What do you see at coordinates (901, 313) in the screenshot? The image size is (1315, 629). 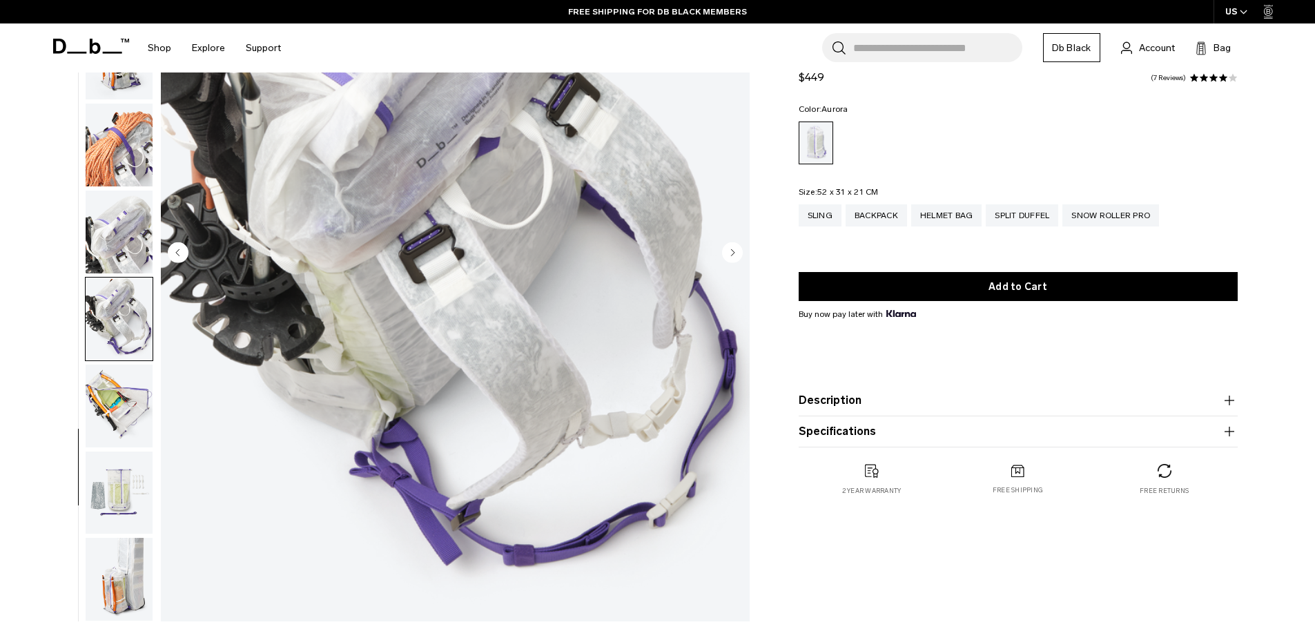 I see `img: {"height" => 20, "alt" => "Klarna"}` at bounding box center [901, 313].